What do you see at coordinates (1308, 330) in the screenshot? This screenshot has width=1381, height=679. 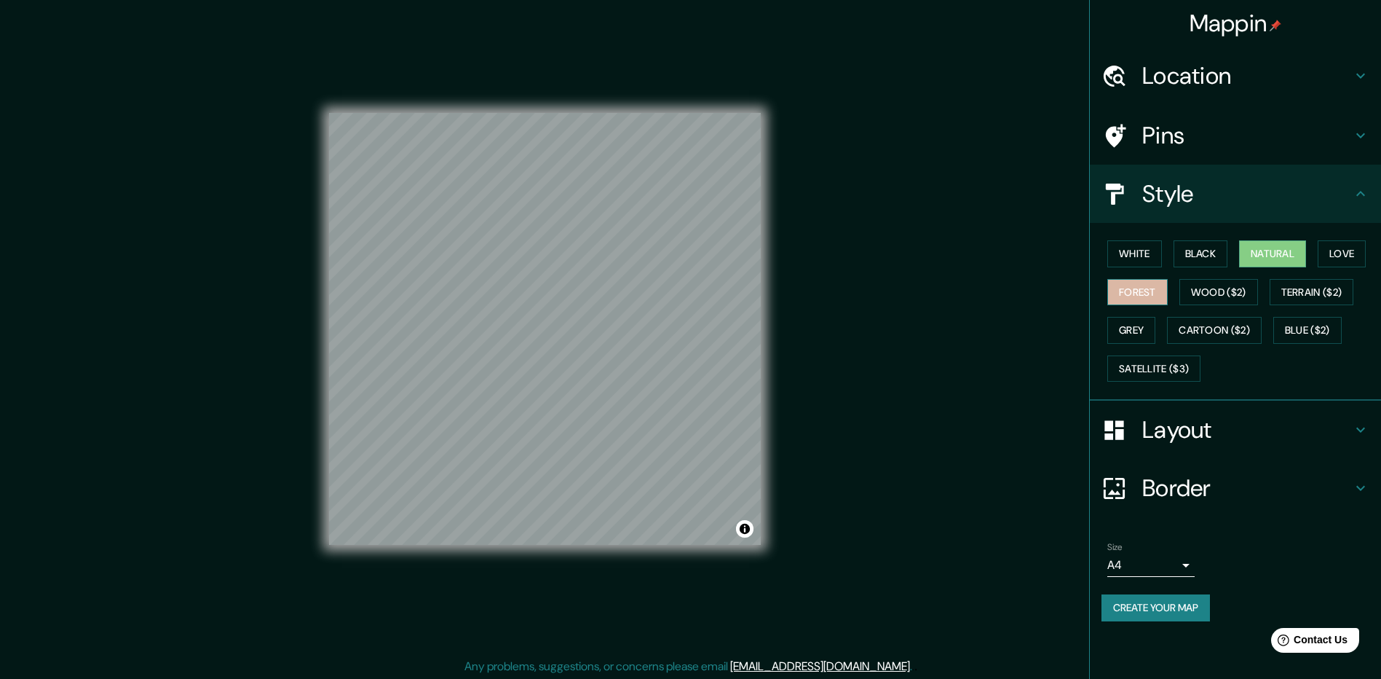 I see `button: Blue ($2)` at bounding box center [1308, 330].